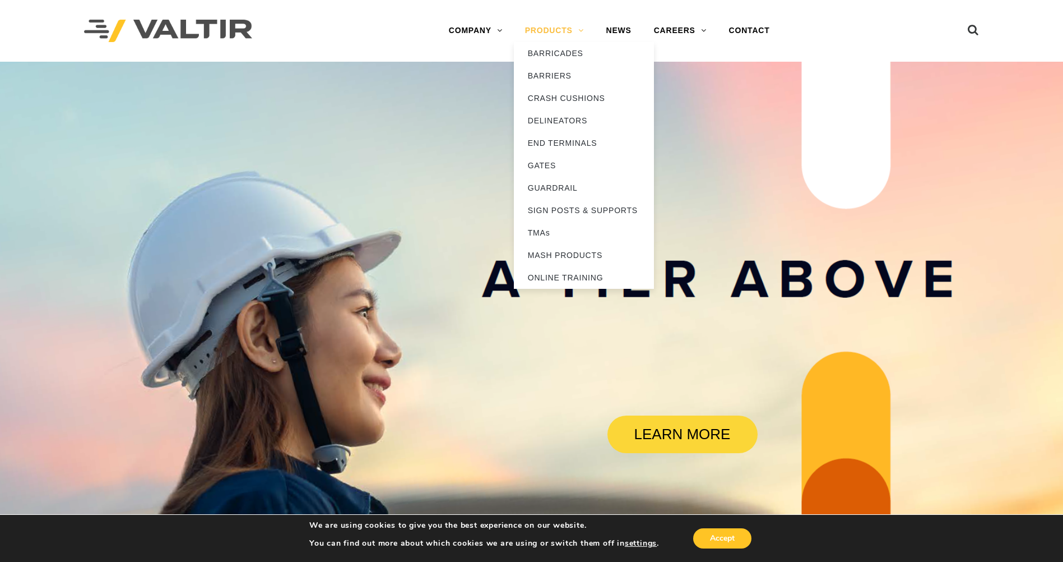 The width and height of the screenshot is (1063, 562). What do you see at coordinates (749, 31) in the screenshot?
I see `a: CONTACT` at bounding box center [749, 31].